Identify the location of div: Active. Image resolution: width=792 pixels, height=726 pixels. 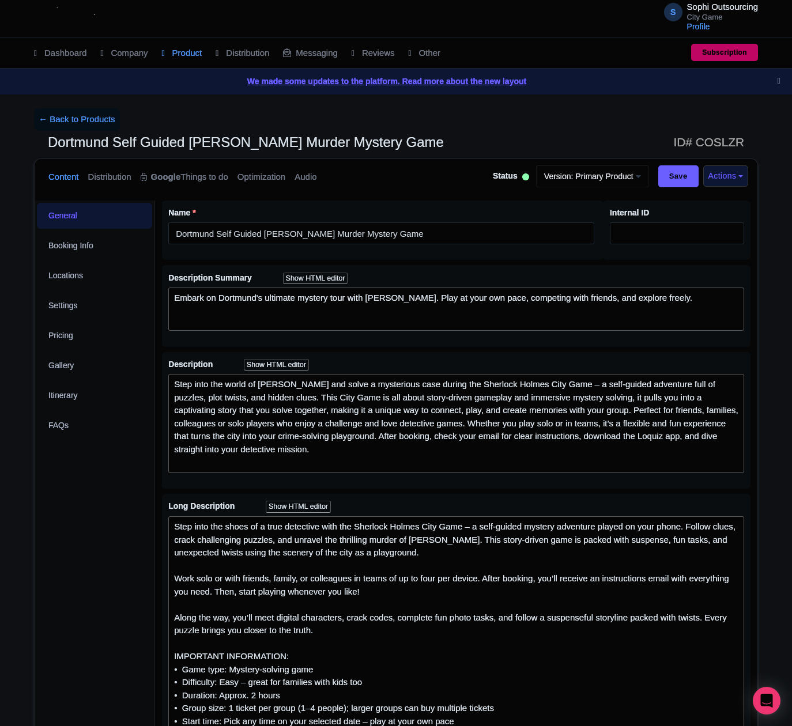
(525, 177).